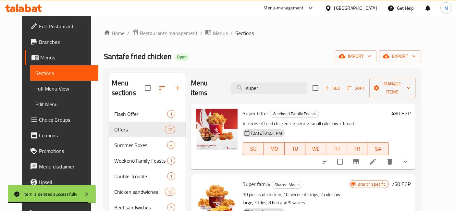 Image resolution: width=456 pixels, height=211 pixels. I want to click on span: Summer Boxes, so click(140, 145).